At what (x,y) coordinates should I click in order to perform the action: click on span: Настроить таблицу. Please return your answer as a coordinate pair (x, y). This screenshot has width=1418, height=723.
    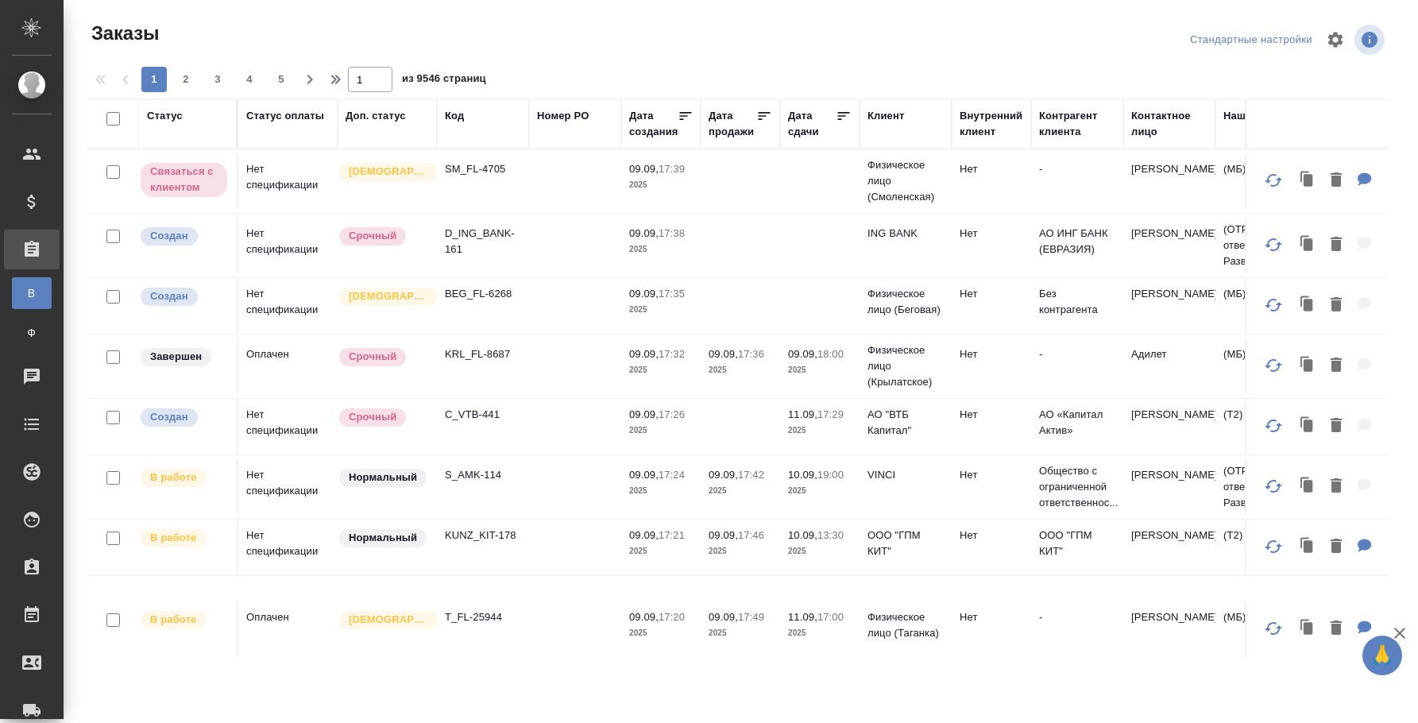
    Looking at the image, I should click on (1335, 40).